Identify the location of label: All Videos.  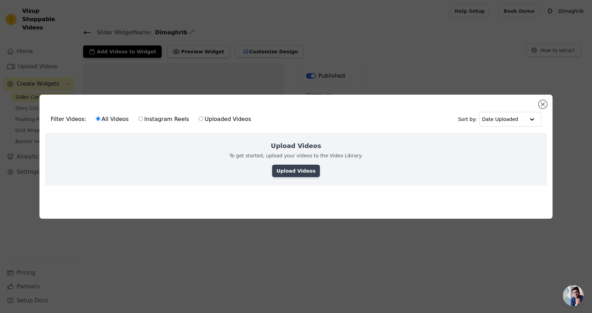
(112, 119).